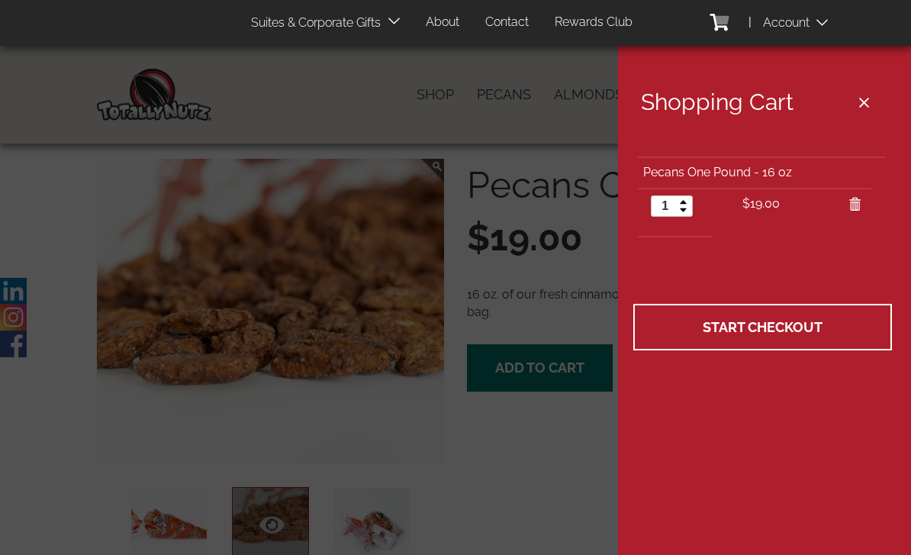 This screenshot has height=555, width=911. I want to click on a: Start Checkout, so click(762, 327).